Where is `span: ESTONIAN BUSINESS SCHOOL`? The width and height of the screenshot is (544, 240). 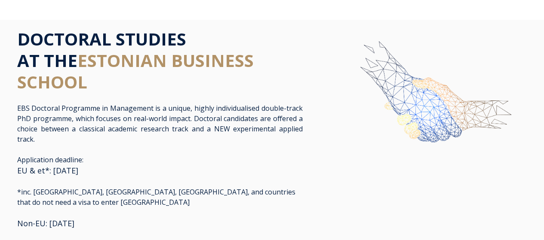
span: ESTONIAN BUSINESS SCHOOL is located at coordinates (135, 71).